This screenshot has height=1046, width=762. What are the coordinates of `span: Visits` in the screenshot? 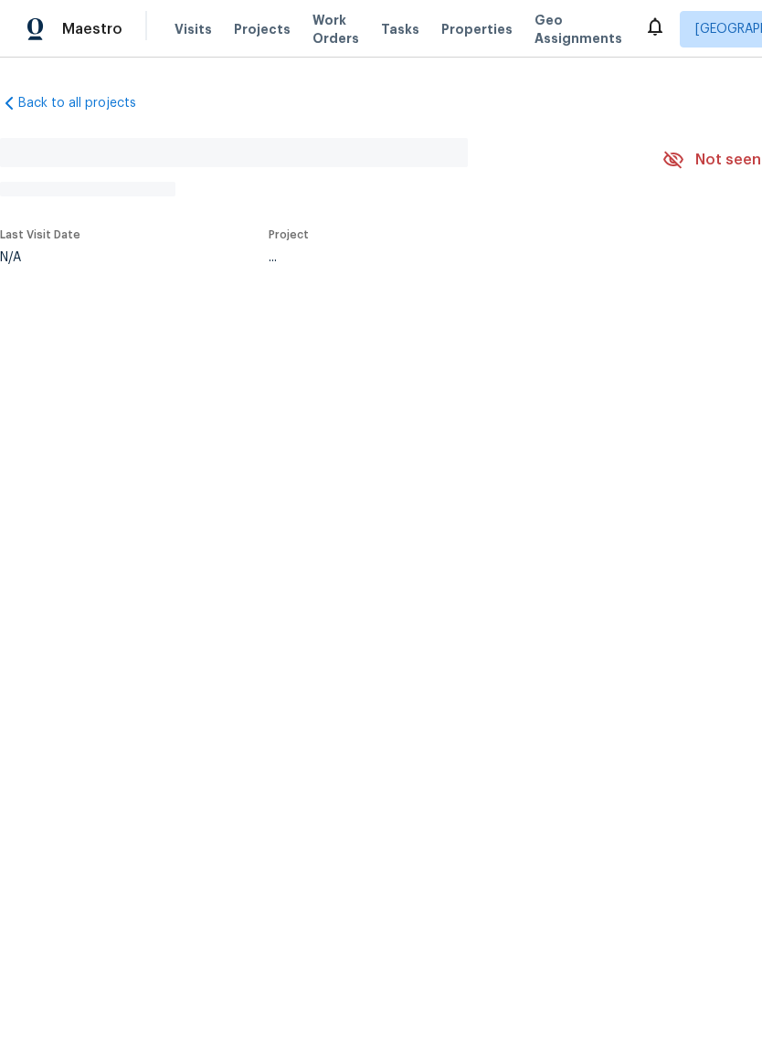 It's located at (193, 29).